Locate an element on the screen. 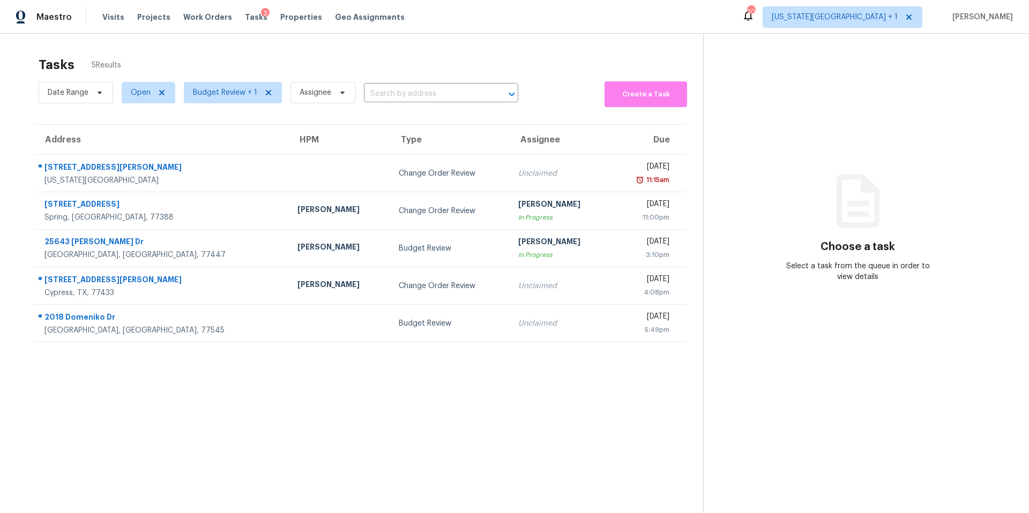  div: 2018 Domeniko Dr is located at coordinates (162, 318).